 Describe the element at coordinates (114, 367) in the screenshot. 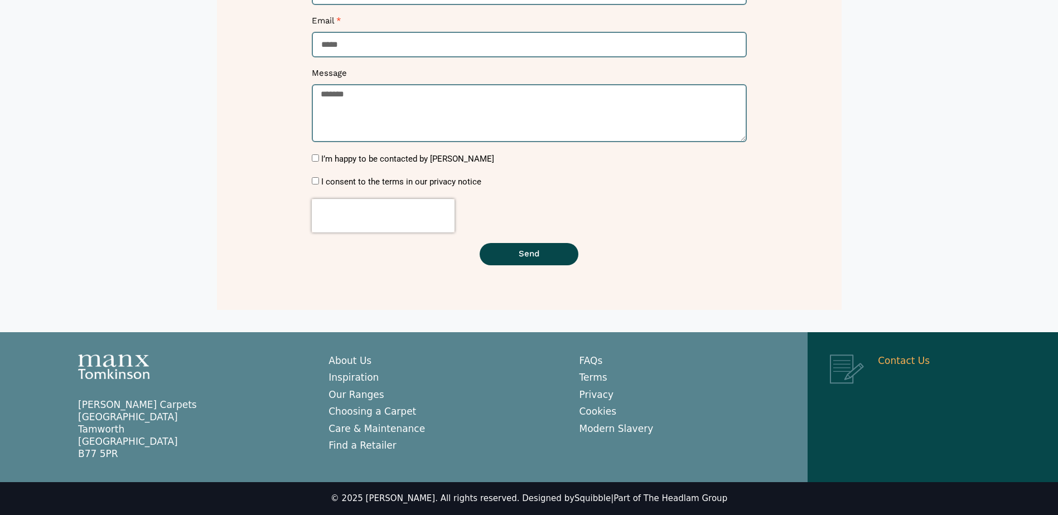

I see `img: Manx Tomkinson Logo` at that location.